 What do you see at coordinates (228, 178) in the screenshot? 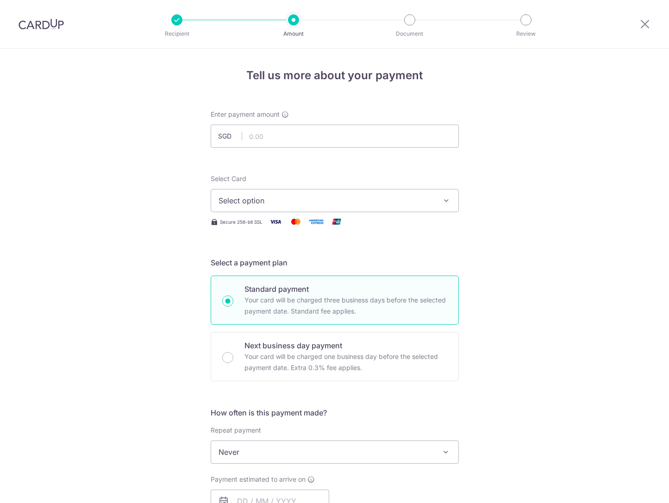
I see `span: translation missing: en.payables.payment_networks.credit_card.summary.labels.select_card` at bounding box center [228, 178].